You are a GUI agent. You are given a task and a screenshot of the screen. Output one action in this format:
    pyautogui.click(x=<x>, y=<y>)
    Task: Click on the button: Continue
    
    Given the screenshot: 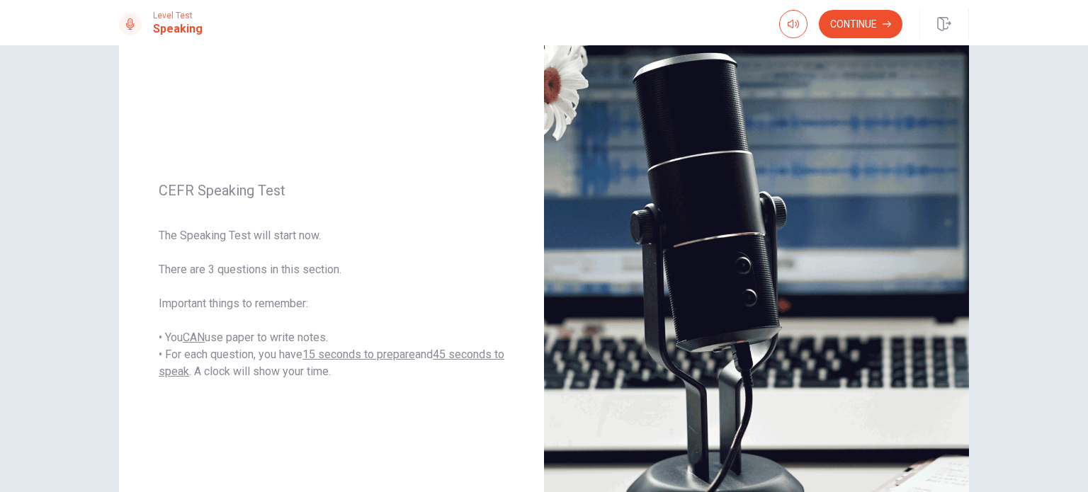 What is the action you would take?
    pyautogui.click(x=861, y=24)
    